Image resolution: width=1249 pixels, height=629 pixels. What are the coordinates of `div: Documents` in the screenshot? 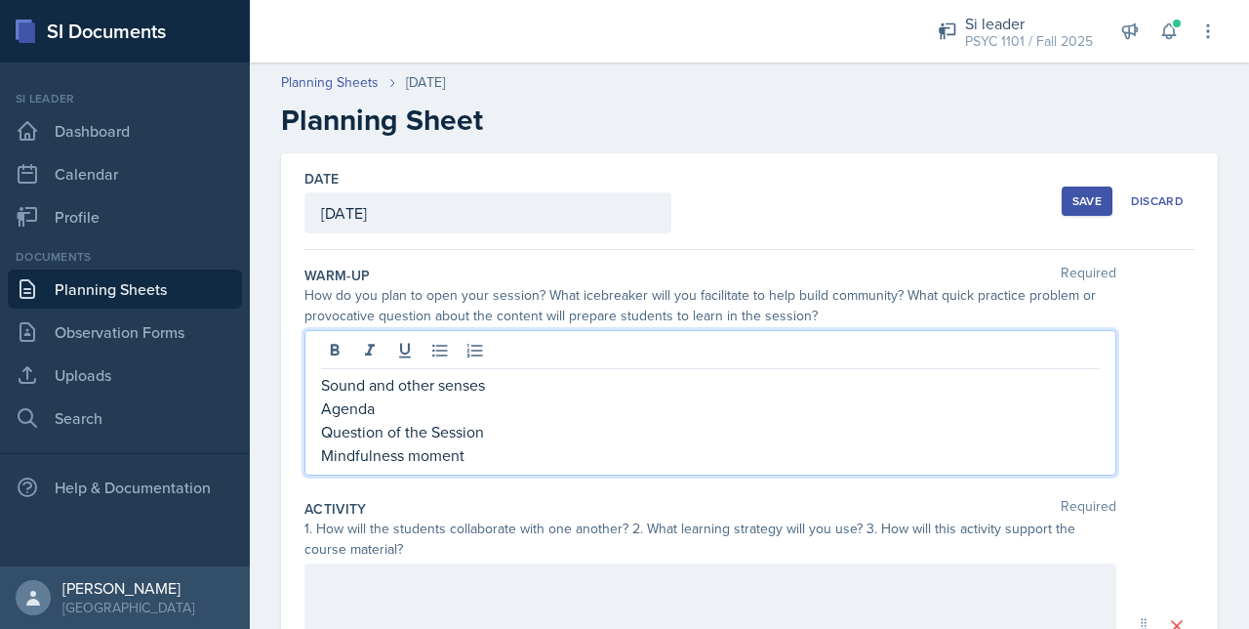 It's located at (125, 257).